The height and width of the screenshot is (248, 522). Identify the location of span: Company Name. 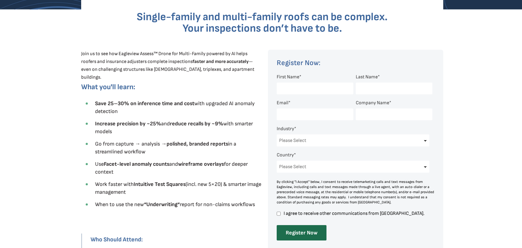
(372, 103).